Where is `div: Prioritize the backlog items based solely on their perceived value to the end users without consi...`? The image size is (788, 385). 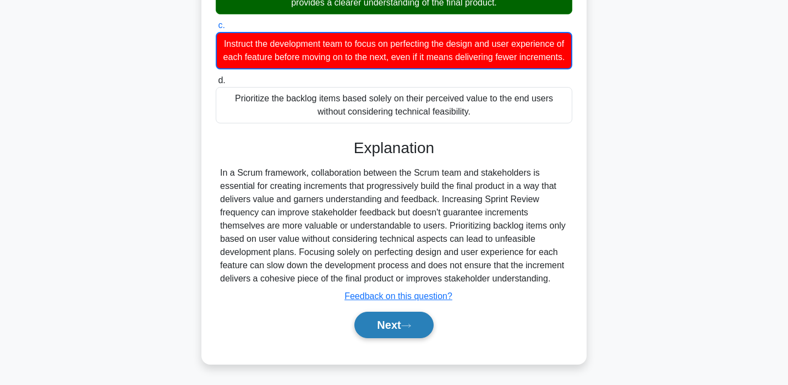 div: Prioritize the backlog items based solely on their perceived value to the end users without consi... is located at coordinates (394, 105).